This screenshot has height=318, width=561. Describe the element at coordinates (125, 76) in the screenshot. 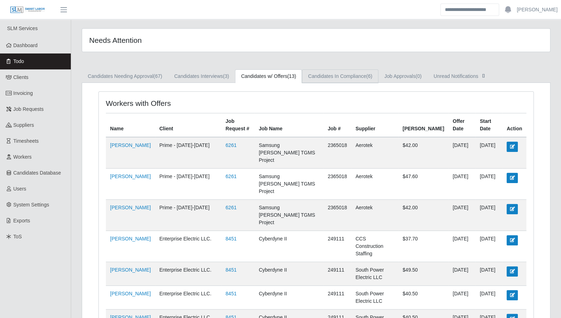

I see `a: Candidates Needing Approval` at that location.